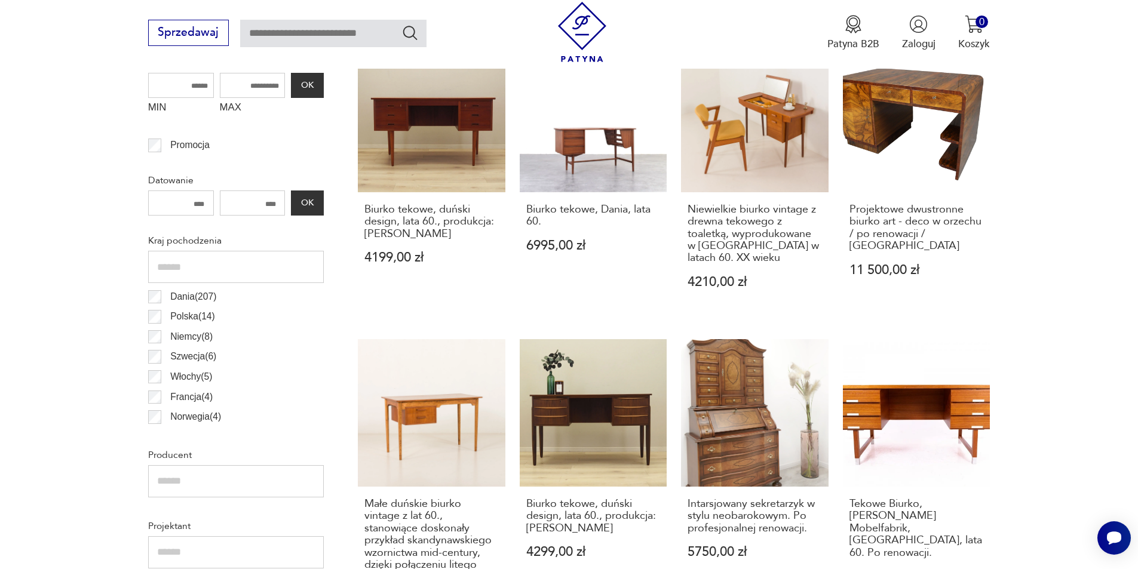 The height and width of the screenshot is (569, 1138). Describe the element at coordinates (431, 180) in the screenshot. I see `a: Biurko tekowe, duński design, lata 60., produkcja: DaniaBiurko tekowe, duński design, lata 60., p...` at that location.